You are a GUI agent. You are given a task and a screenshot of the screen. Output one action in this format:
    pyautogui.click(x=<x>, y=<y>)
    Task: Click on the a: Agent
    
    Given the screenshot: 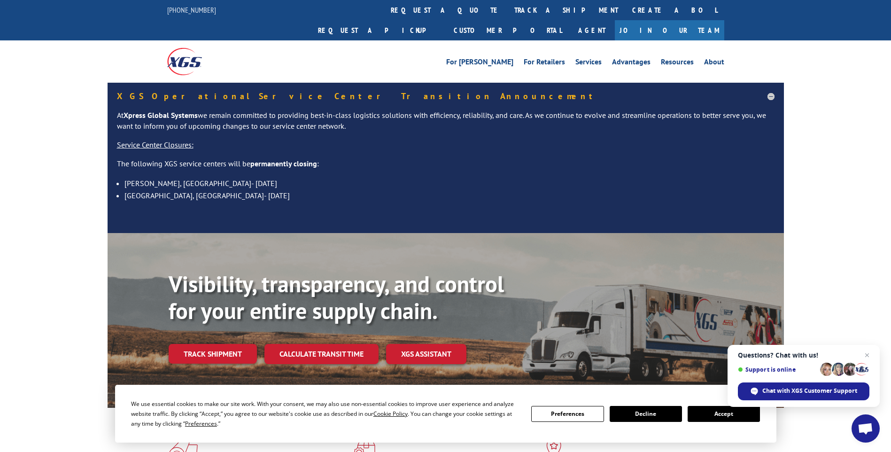 What is the action you would take?
    pyautogui.click(x=591, y=30)
    